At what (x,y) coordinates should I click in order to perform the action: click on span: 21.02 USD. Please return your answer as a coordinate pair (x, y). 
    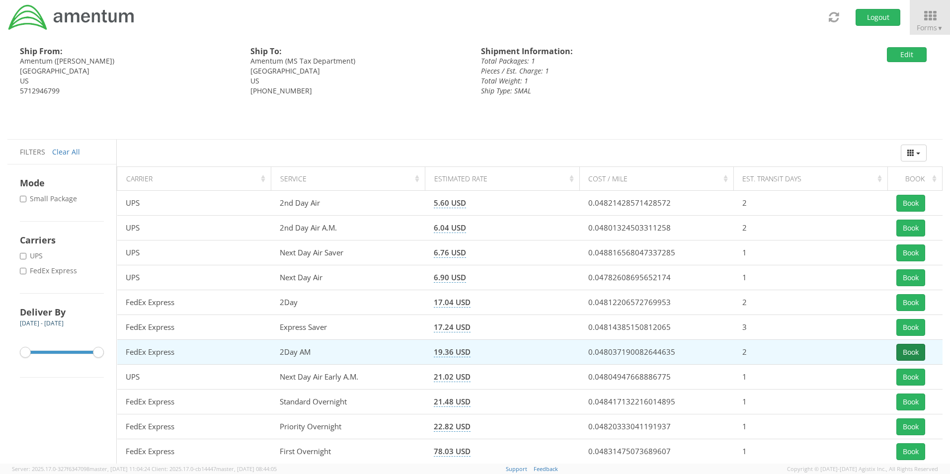
    Looking at the image, I should click on (452, 376).